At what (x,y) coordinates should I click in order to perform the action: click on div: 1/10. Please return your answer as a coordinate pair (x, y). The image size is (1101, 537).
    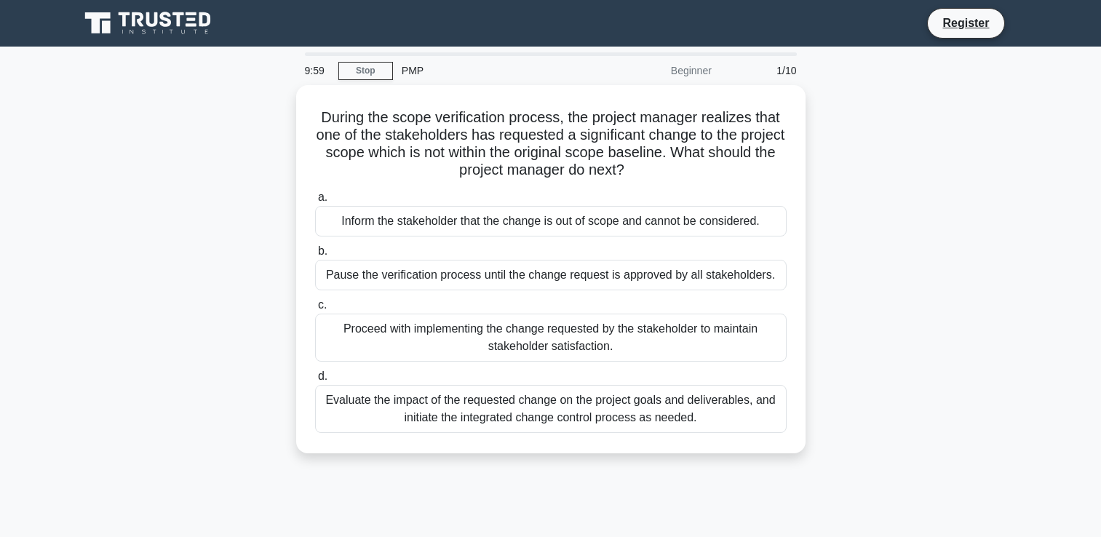
    Looking at the image, I should click on (763, 71).